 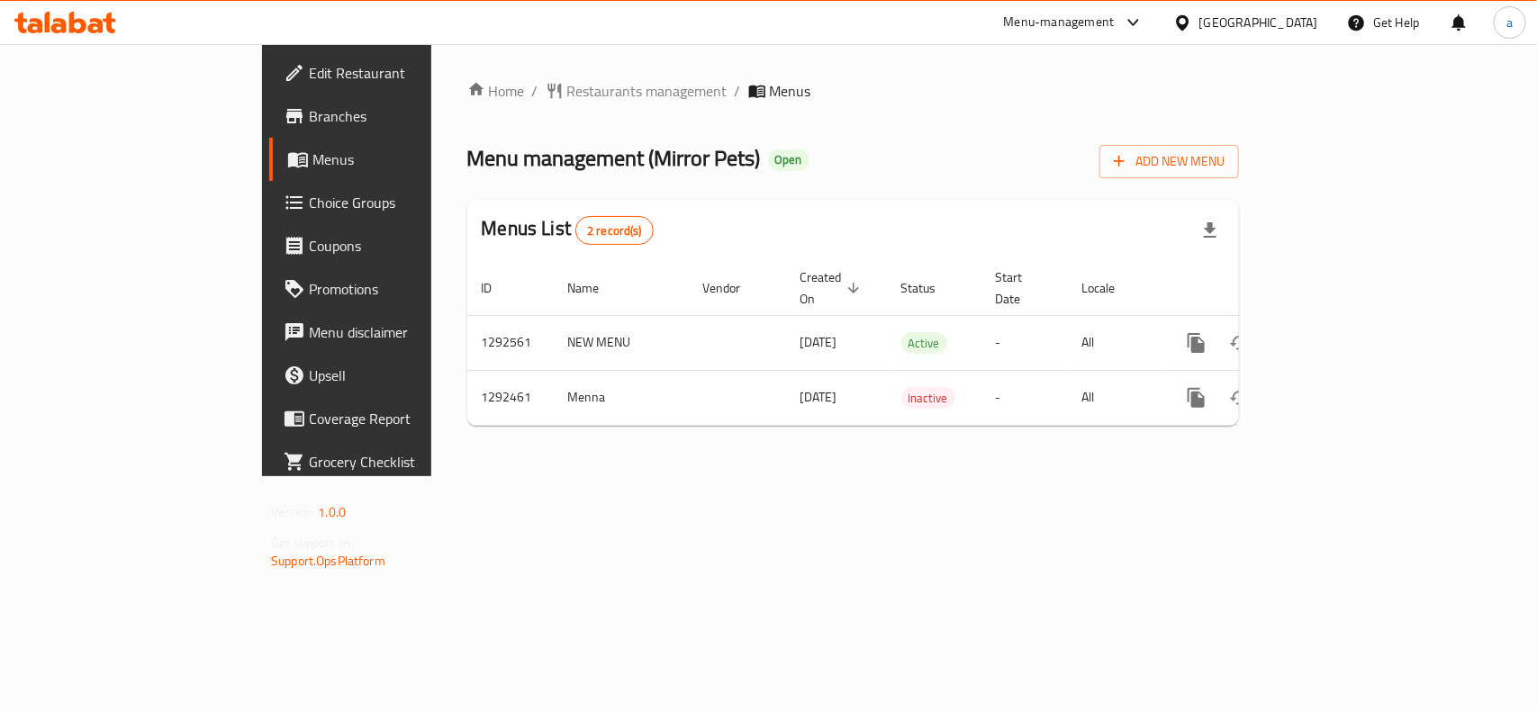 I want to click on a: Menus, so click(x=394, y=159).